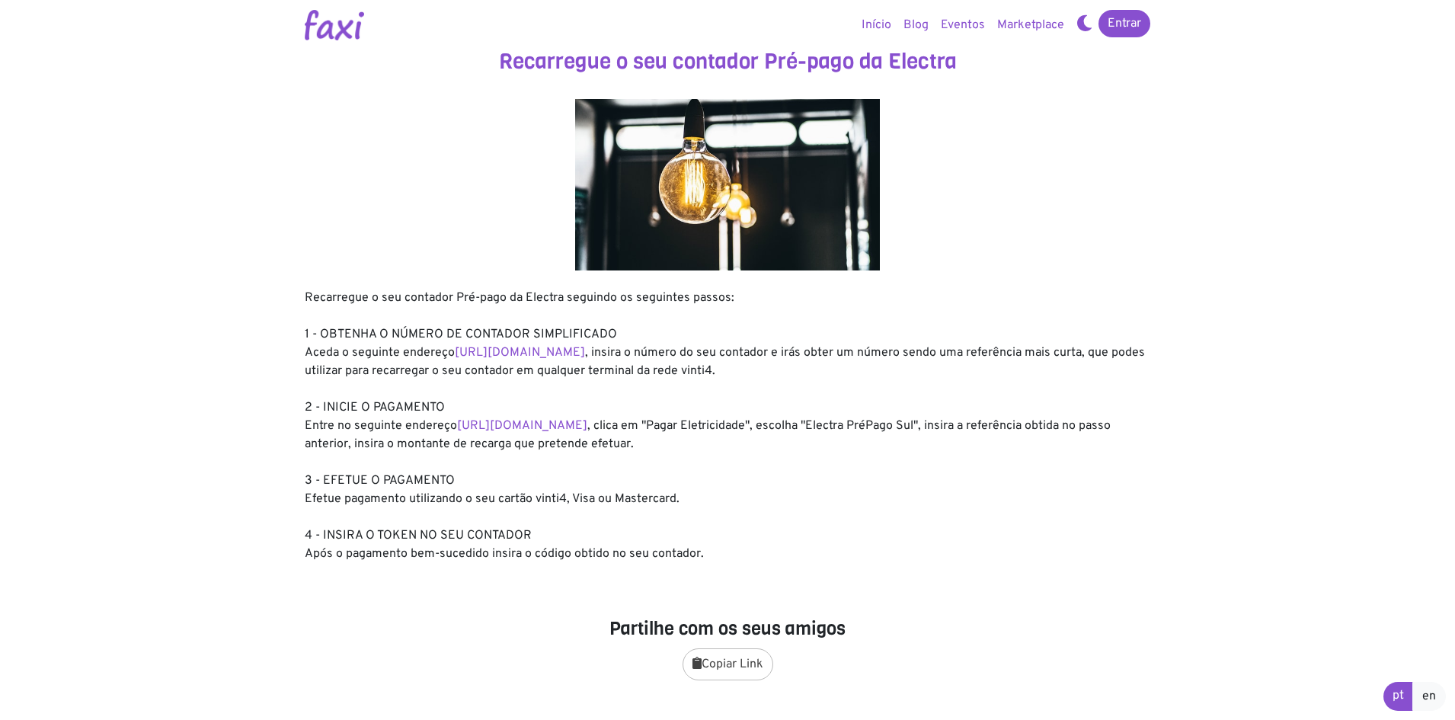 Image resolution: width=1455 pixels, height=720 pixels. What do you see at coordinates (727, 426) in the screenshot?
I see `div: Recarregue o seu contador Pré-pago da Electra seguindo os seguintes passos: 1 - OBTENHA O NÚMERO ...` at bounding box center [727, 426].